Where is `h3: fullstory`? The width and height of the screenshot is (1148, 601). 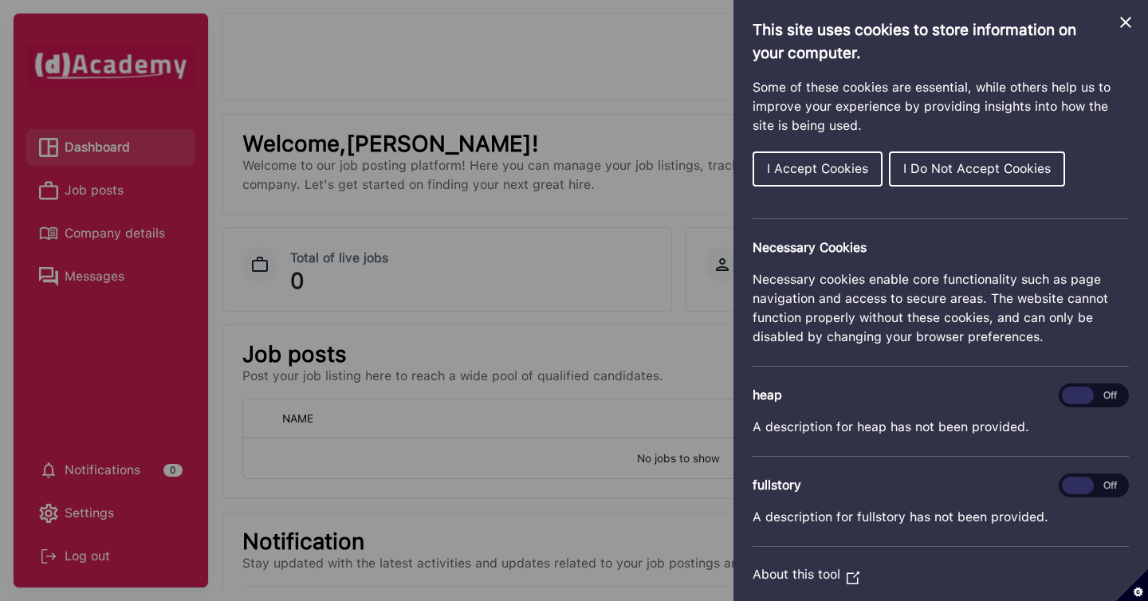 h3: fullstory is located at coordinates (941, 485).